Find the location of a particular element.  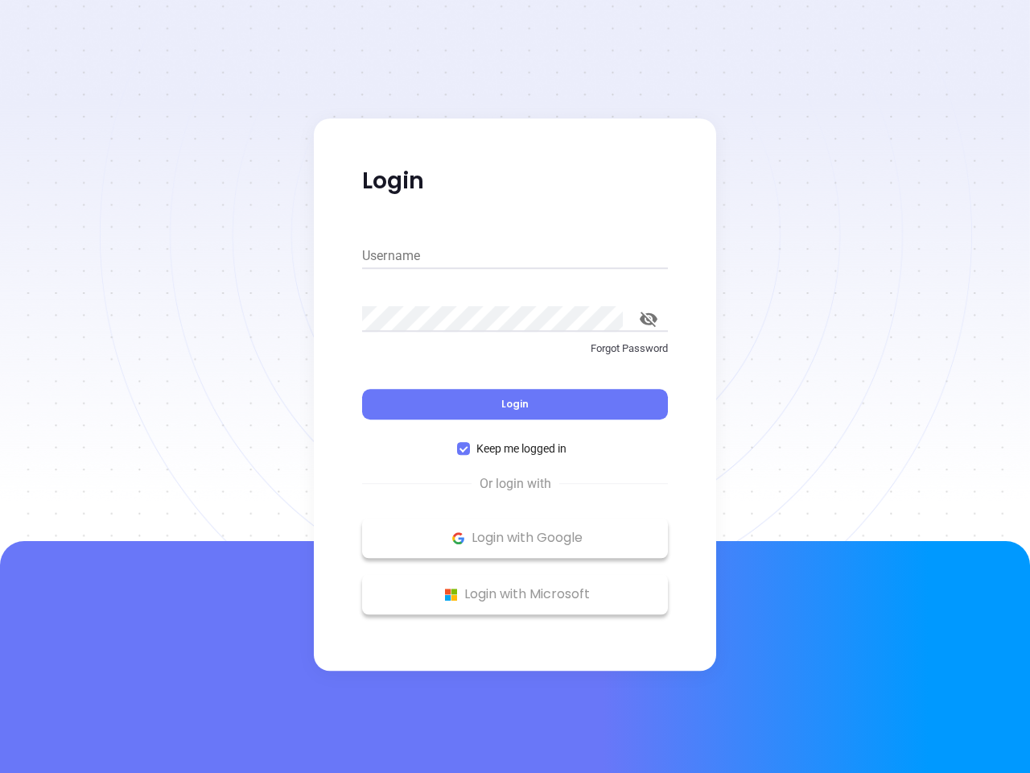

button: toggle password visibility is located at coordinates (649, 319).